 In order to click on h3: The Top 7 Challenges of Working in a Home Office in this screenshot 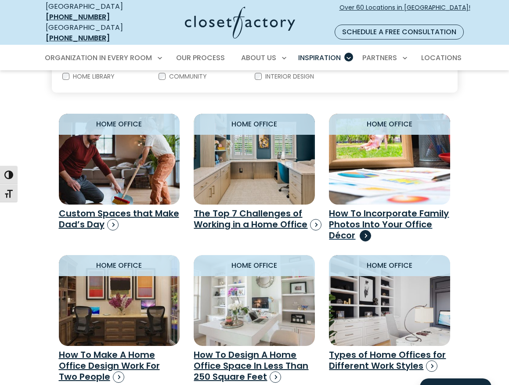, I will do `click(254, 219)`.